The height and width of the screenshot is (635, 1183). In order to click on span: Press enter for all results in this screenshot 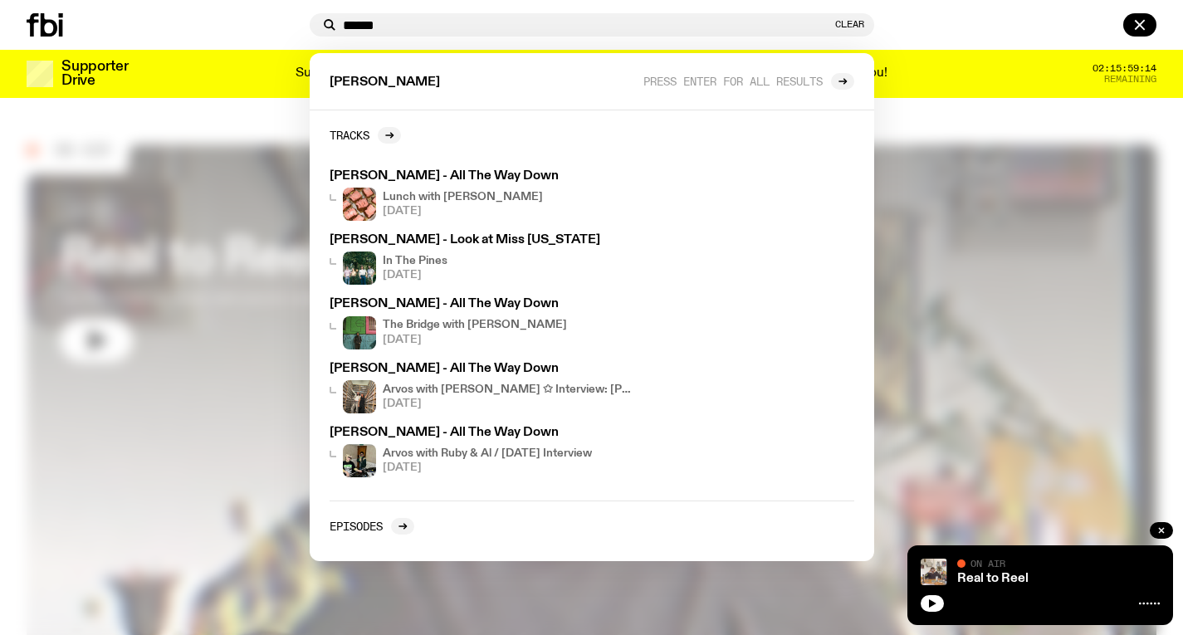, I will do `click(733, 81)`.